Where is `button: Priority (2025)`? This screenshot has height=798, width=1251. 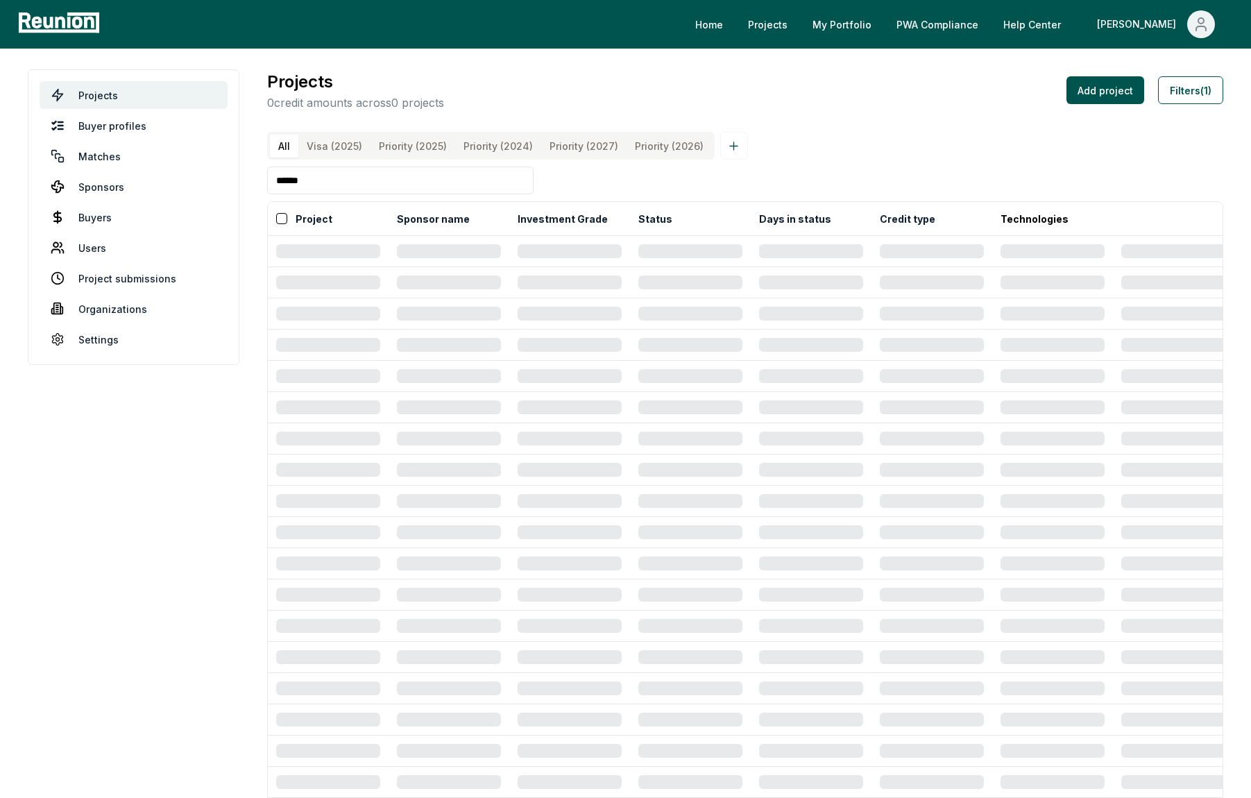
button: Priority (2025) is located at coordinates (413, 146).